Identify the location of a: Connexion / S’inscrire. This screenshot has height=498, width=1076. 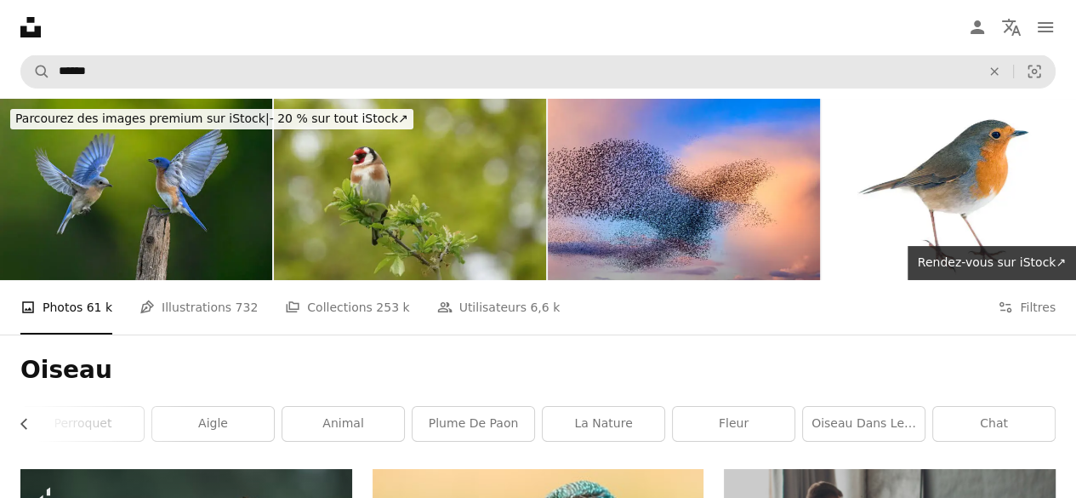
(977, 27).